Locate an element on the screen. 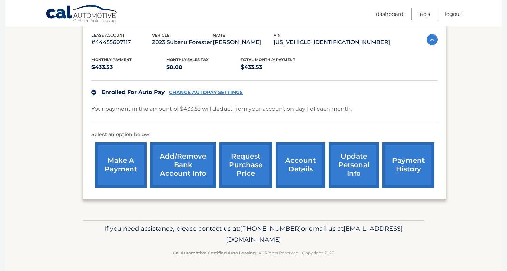 The width and height of the screenshot is (507, 271). span: vin is located at coordinates (277, 35).